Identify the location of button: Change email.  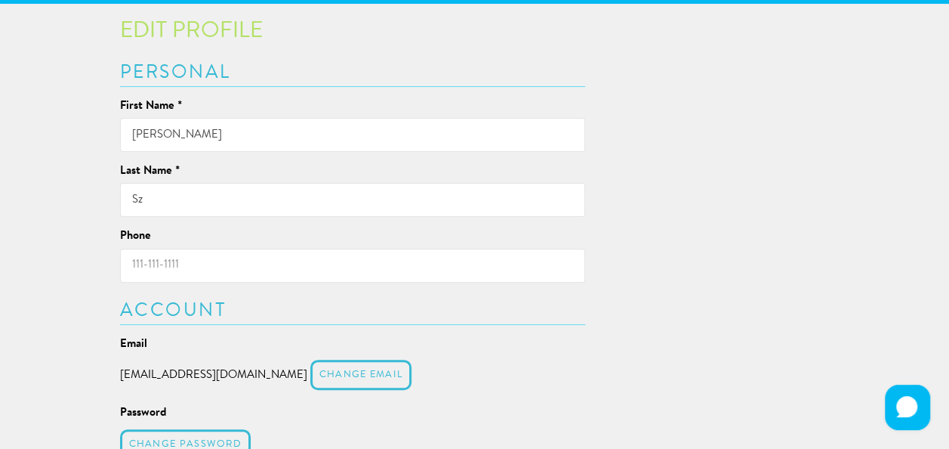
(361, 375).